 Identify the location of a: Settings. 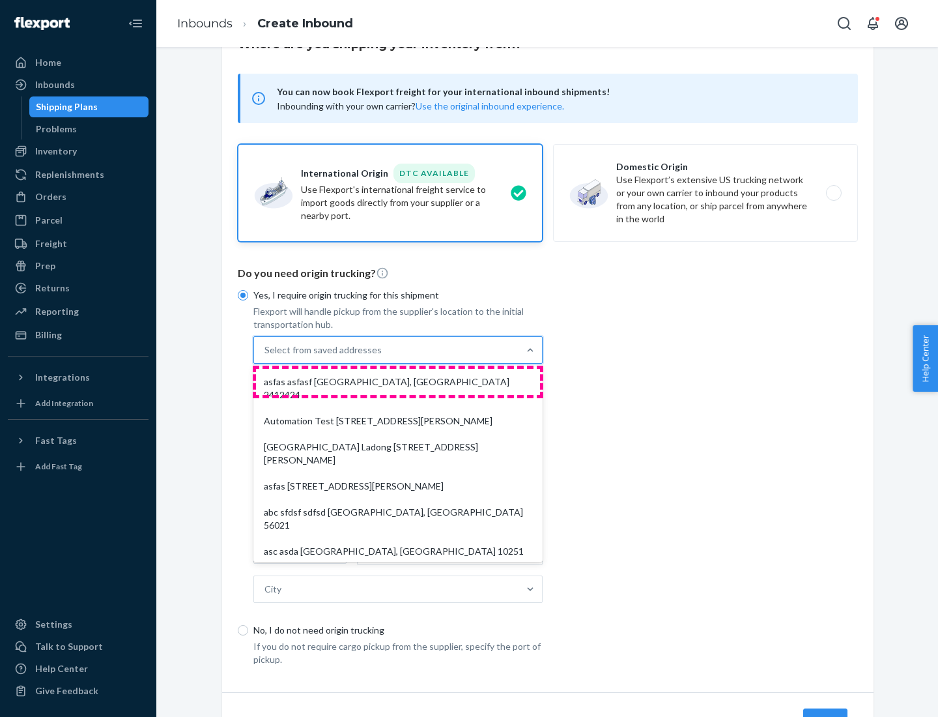
(78, 624).